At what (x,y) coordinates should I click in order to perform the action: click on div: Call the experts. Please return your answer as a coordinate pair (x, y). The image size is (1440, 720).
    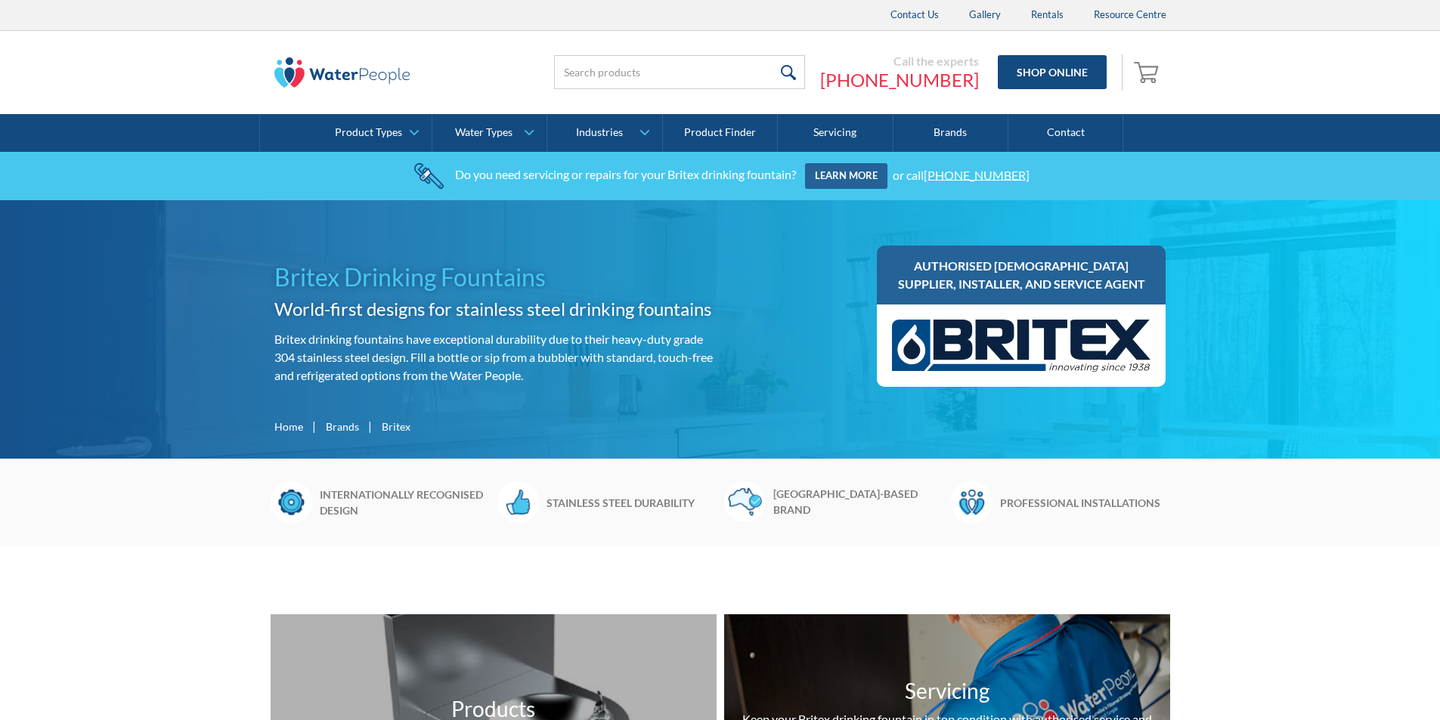
    Looking at the image, I should click on (900, 61).